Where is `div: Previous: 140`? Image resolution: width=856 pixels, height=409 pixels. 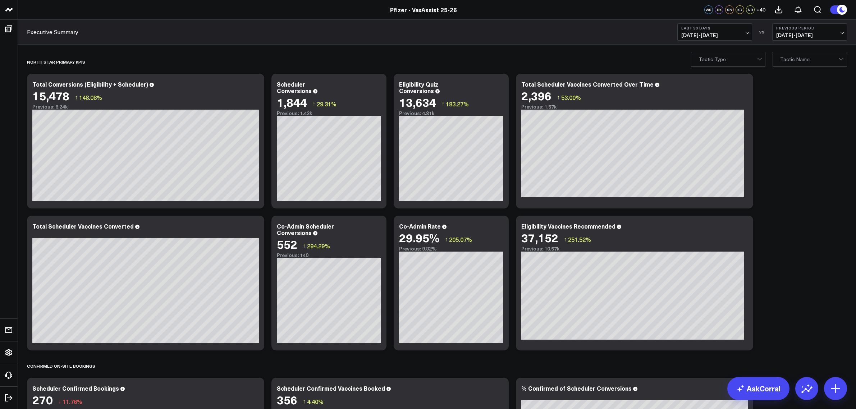 div: Previous: 140 is located at coordinates (329, 255).